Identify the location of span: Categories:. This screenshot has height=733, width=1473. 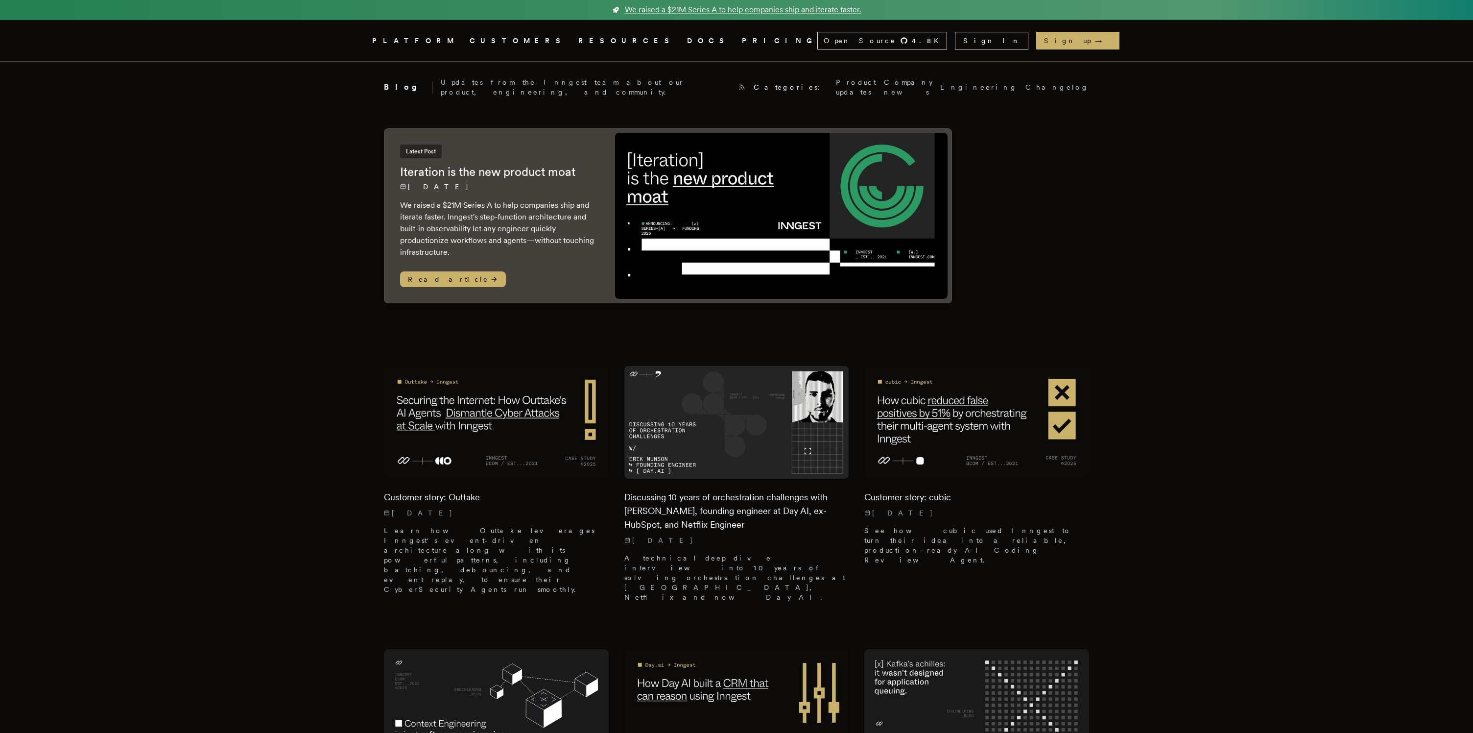
(791, 87).